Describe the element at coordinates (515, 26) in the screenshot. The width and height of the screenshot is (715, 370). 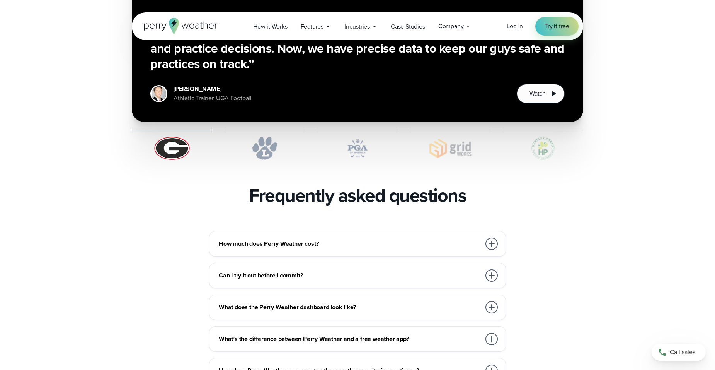
I see `span: Log in` at that location.